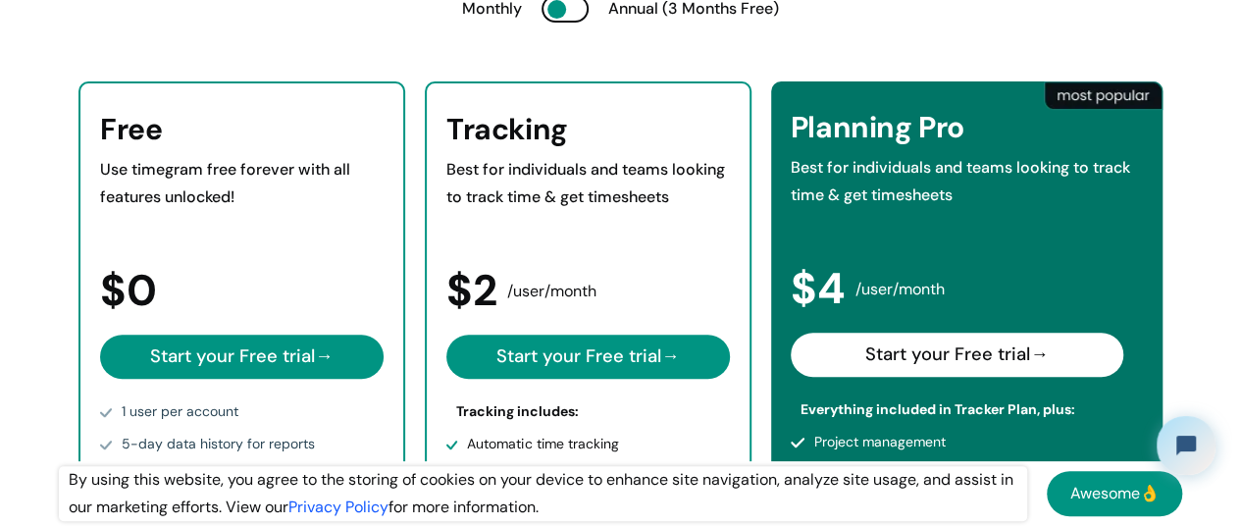 The height and width of the screenshot is (526, 1241). I want to click on div: $0, so click(241, 291).